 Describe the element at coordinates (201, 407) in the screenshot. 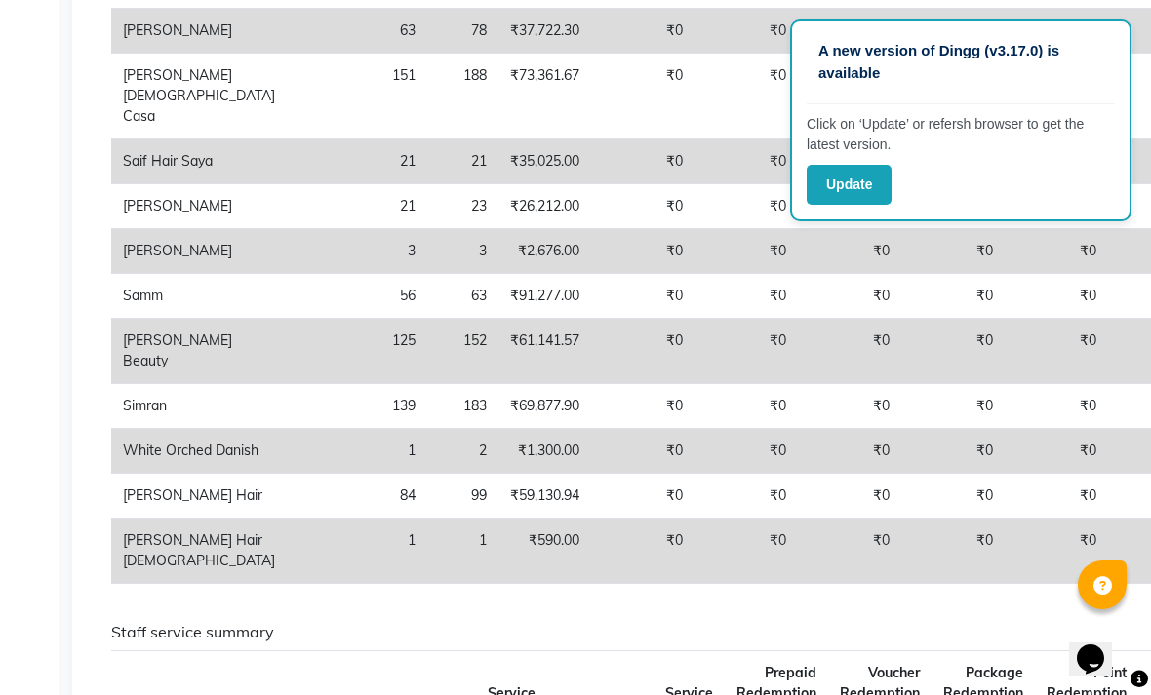

I see `td: Simran` at that location.